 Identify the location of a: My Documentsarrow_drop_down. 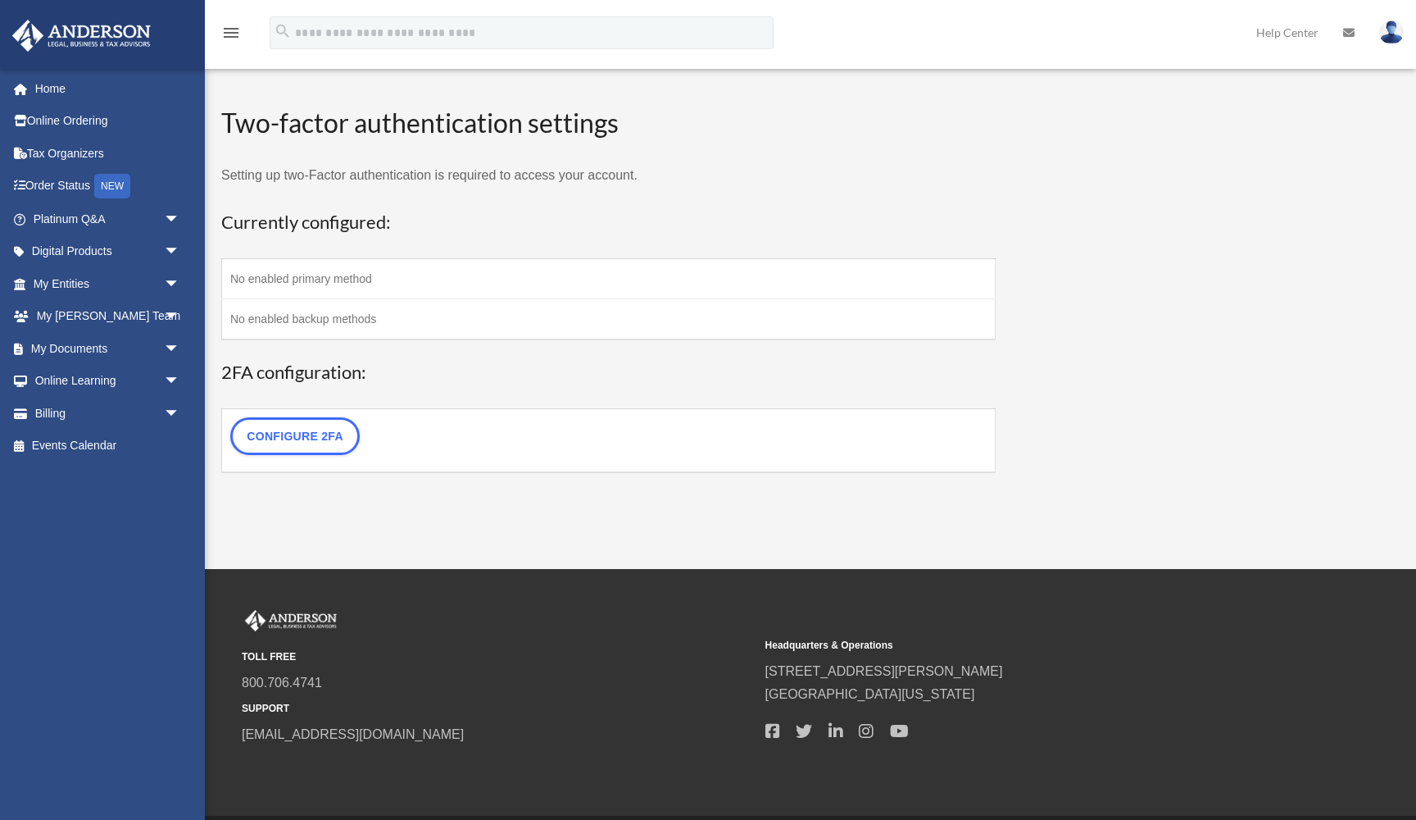
(108, 348).